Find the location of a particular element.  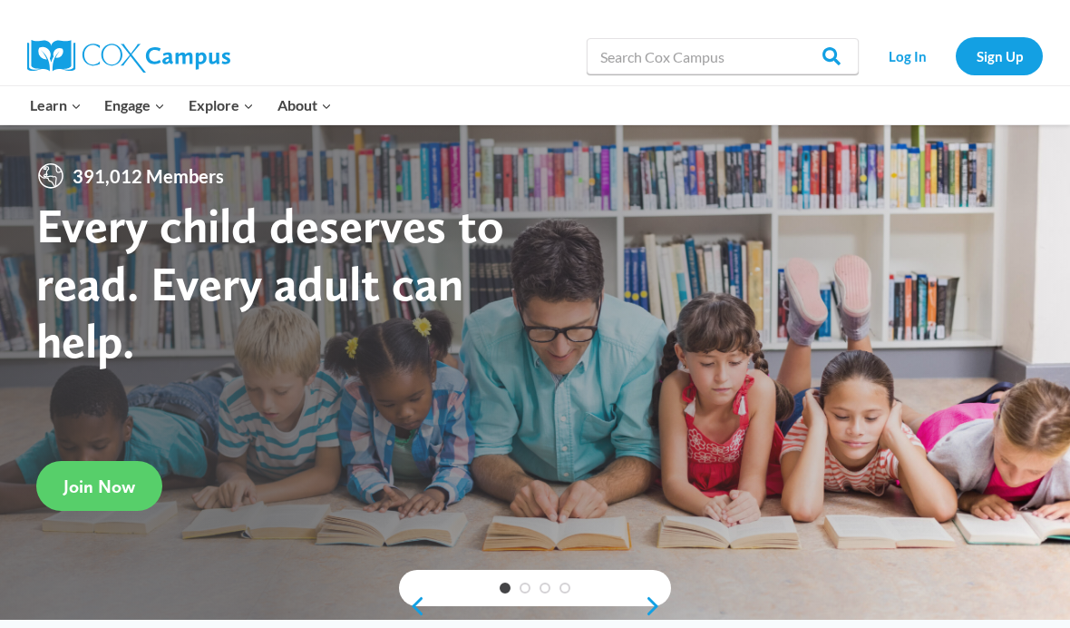

span: Learn is located at coordinates (55, 105).